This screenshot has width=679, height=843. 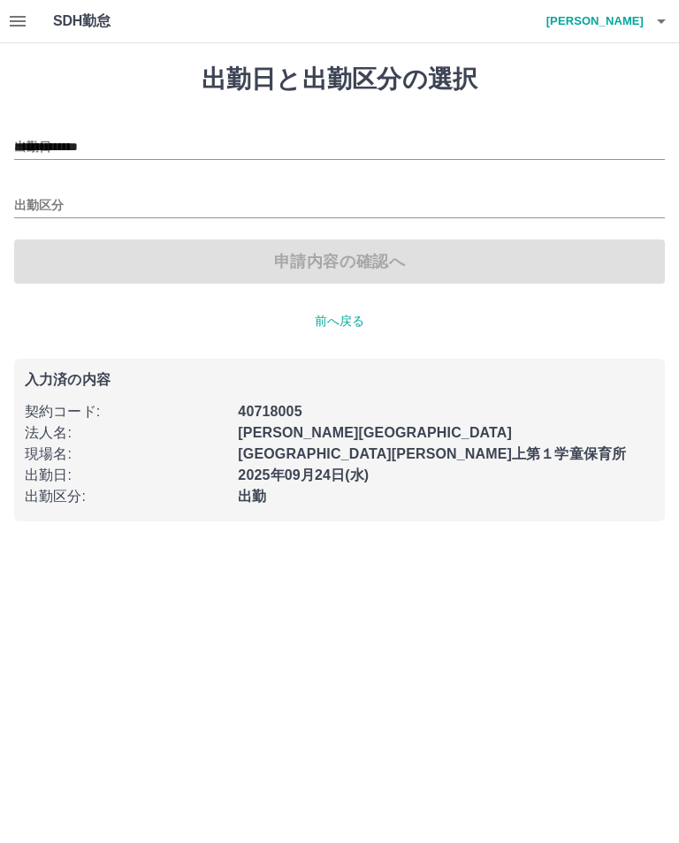 What do you see at coordinates (339, 380) in the screenshot?
I see `p: 入力済の内容` at bounding box center [339, 380].